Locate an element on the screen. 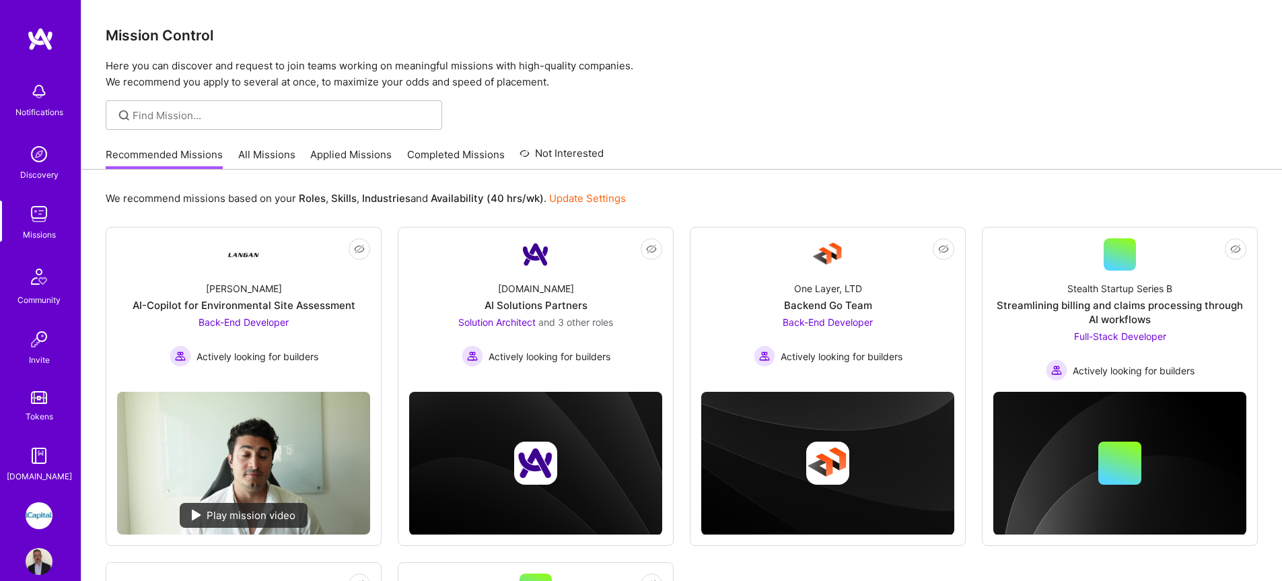 The height and width of the screenshot is (581, 1282). img: User Avatar is located at coordinates (39, 561).